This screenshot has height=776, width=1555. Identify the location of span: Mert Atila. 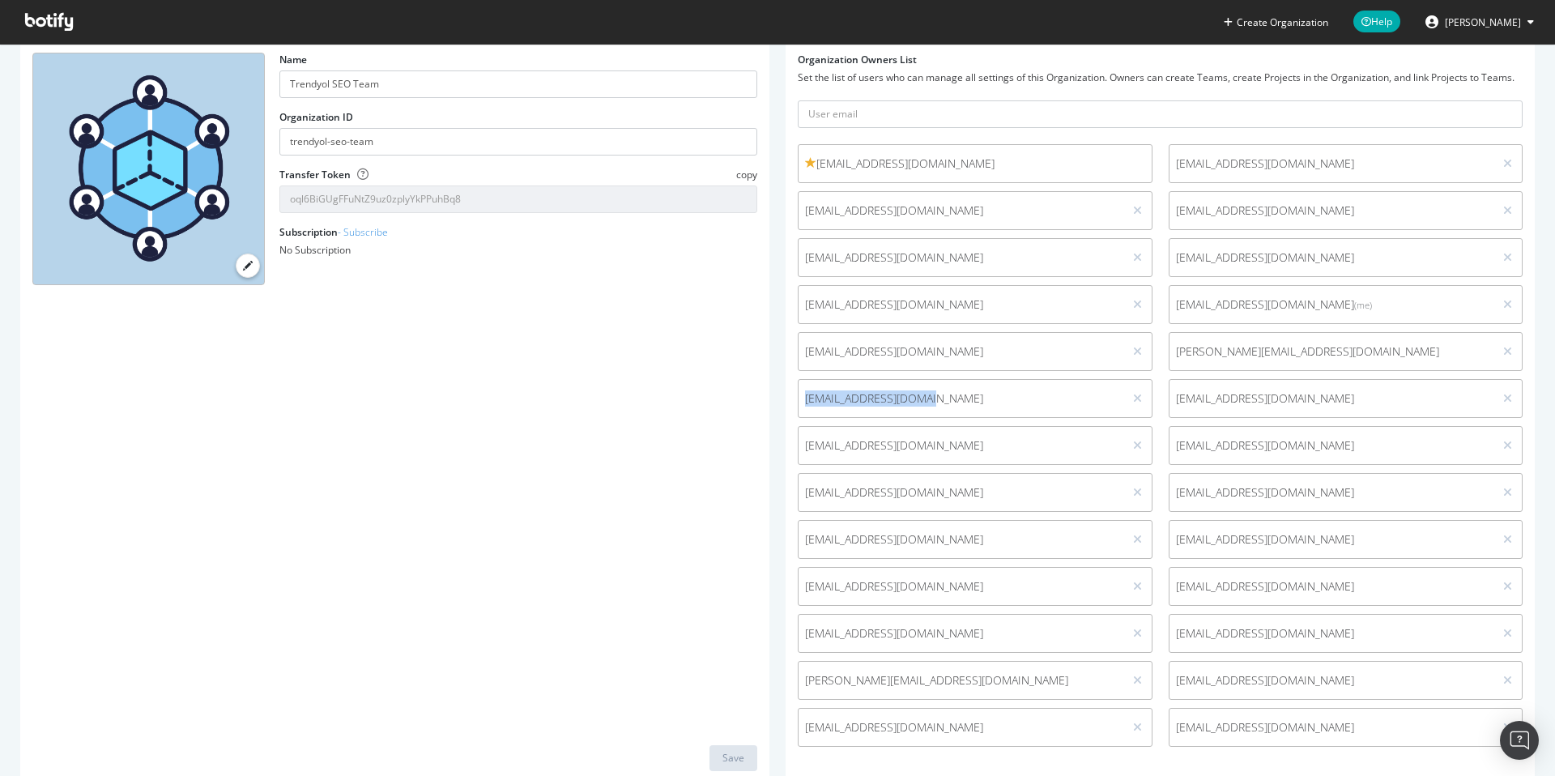
(1483, 22).